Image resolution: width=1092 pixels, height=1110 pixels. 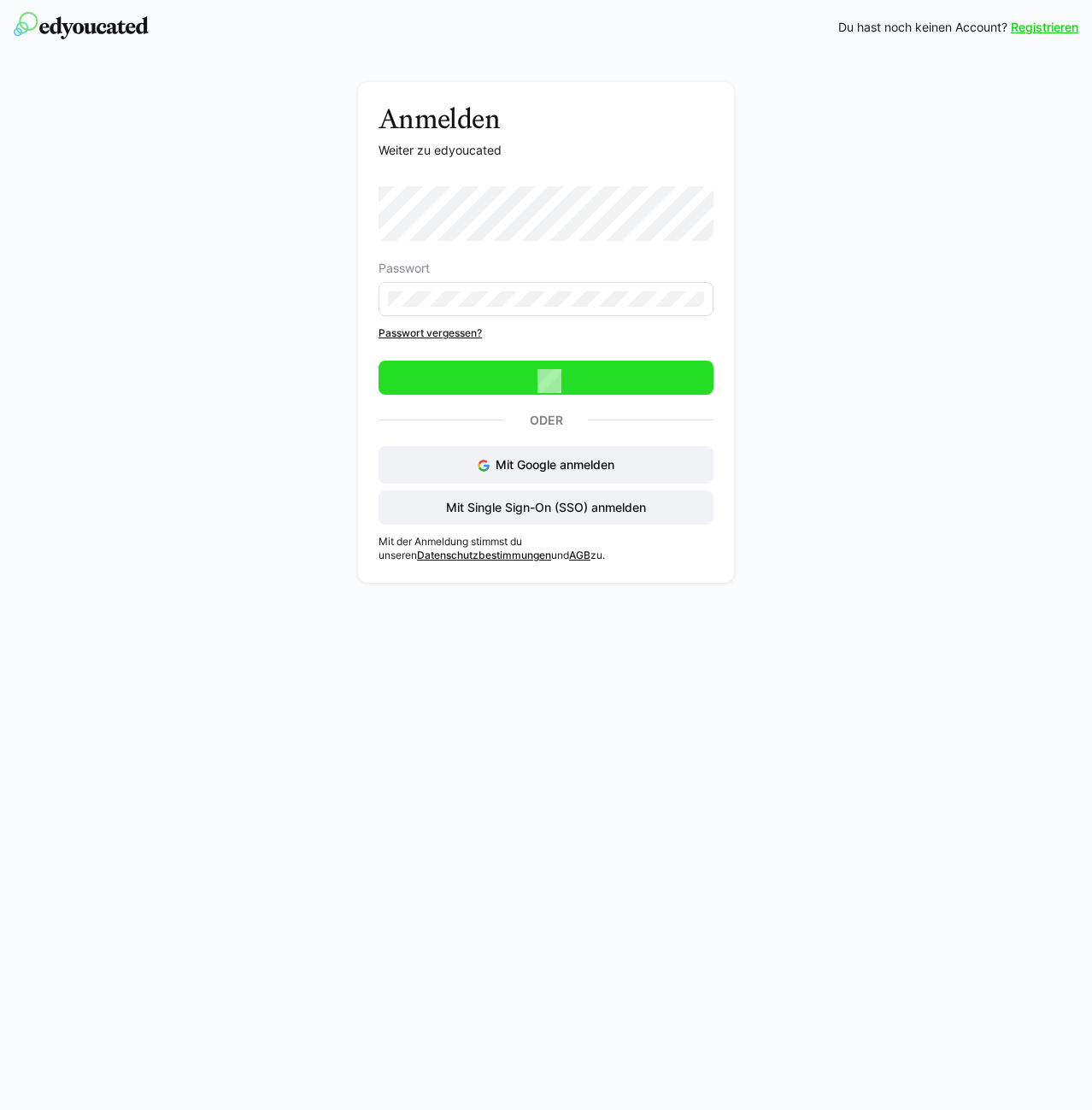 What do you see at coordinates (546, 150) in the screenshot?
I see `p: Weiter zu edyoucated` at bounding box center [546, 150].